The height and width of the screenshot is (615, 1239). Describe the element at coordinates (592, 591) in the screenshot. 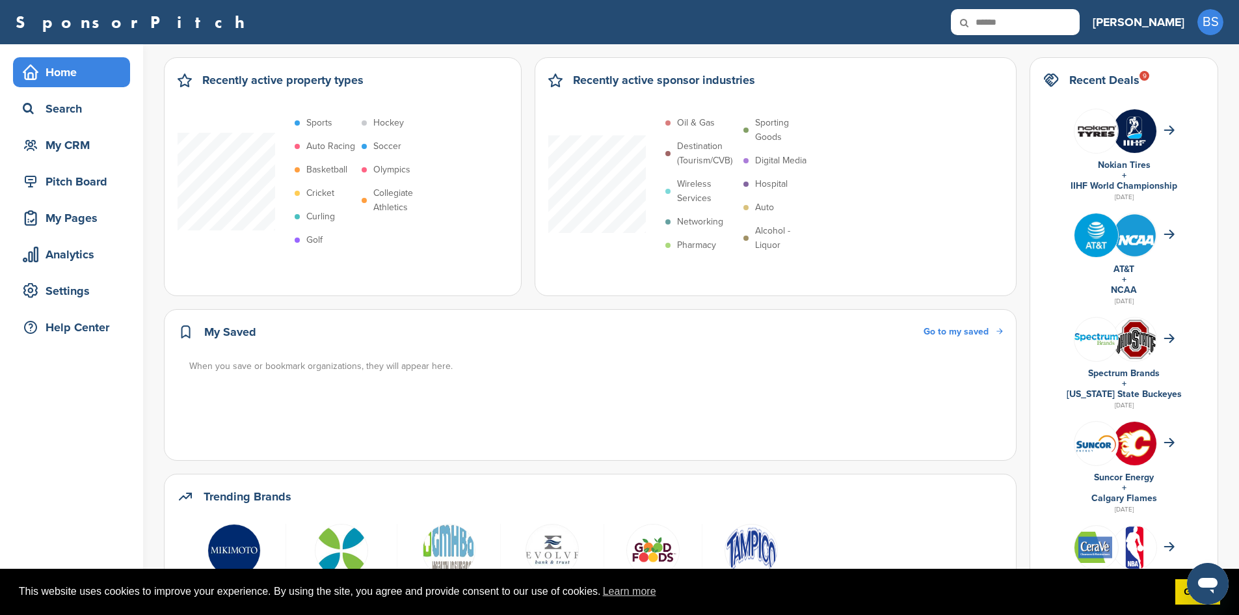

I see `span: This website uses cookies to improve your experience. By using the site, you agree and provide co...` at that location.